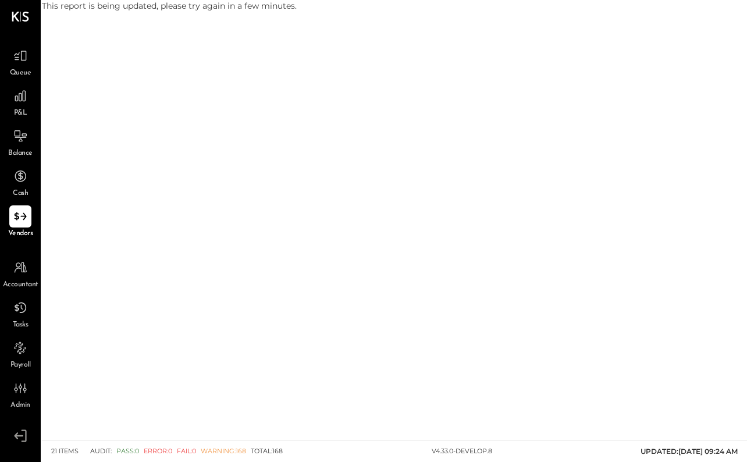 This screenshot has width=747, height=462. I want to click on span: Fail: 0, so click(186, 451).